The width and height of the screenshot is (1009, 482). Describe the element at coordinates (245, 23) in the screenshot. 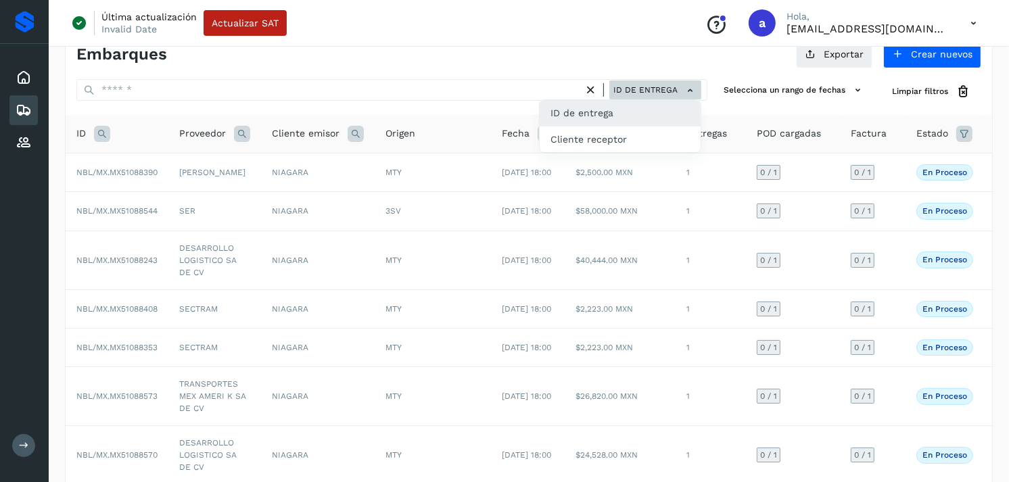

I see `span: Actualizar SAT` at that location.